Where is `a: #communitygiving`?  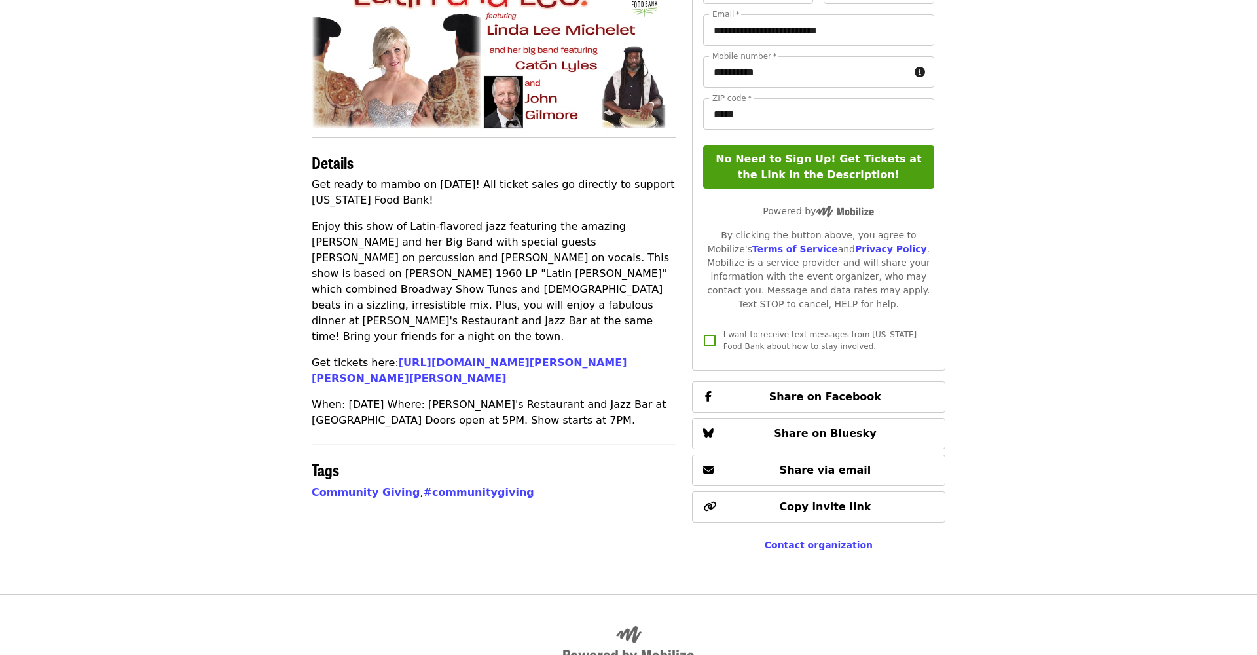 a: #communitygiving is located at coordinates (478, 492).